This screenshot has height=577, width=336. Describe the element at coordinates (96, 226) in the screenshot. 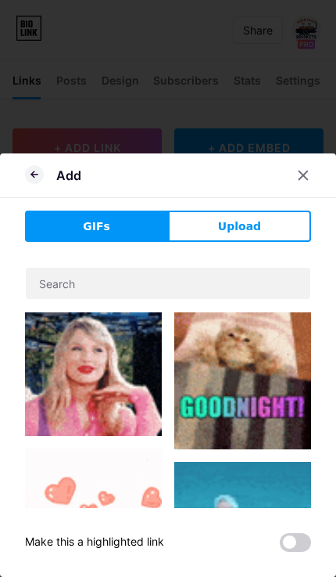

I see `span: GIFs` at that location.